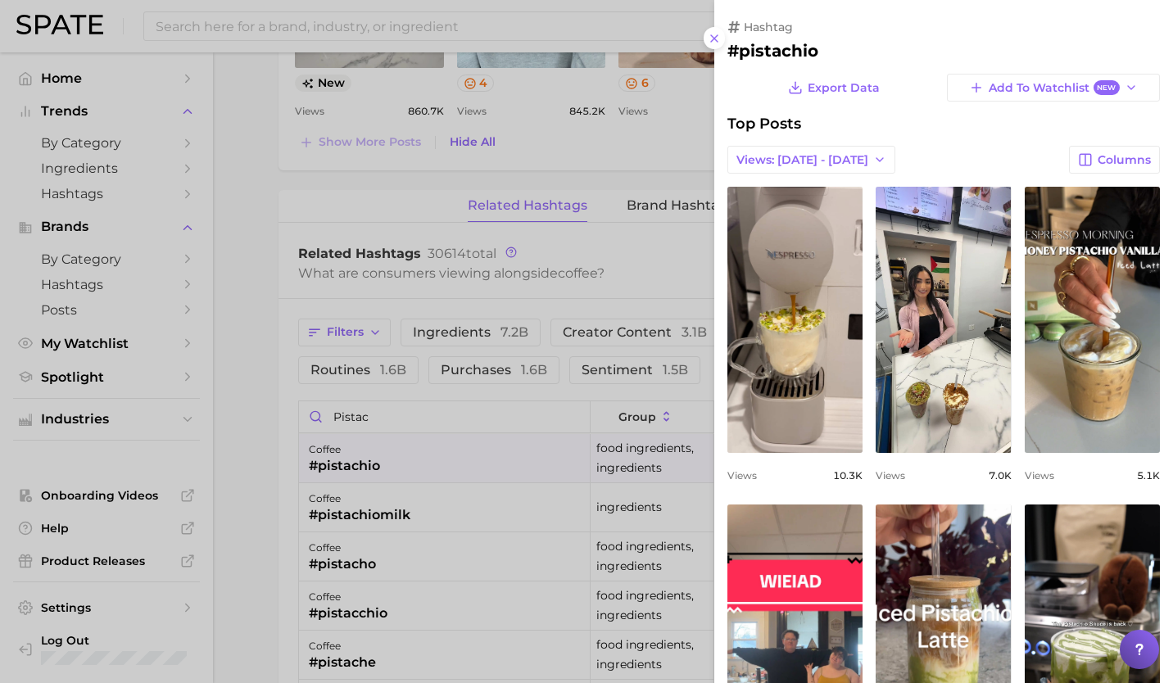  I want to click on span: Columns, so click(1124, 160).